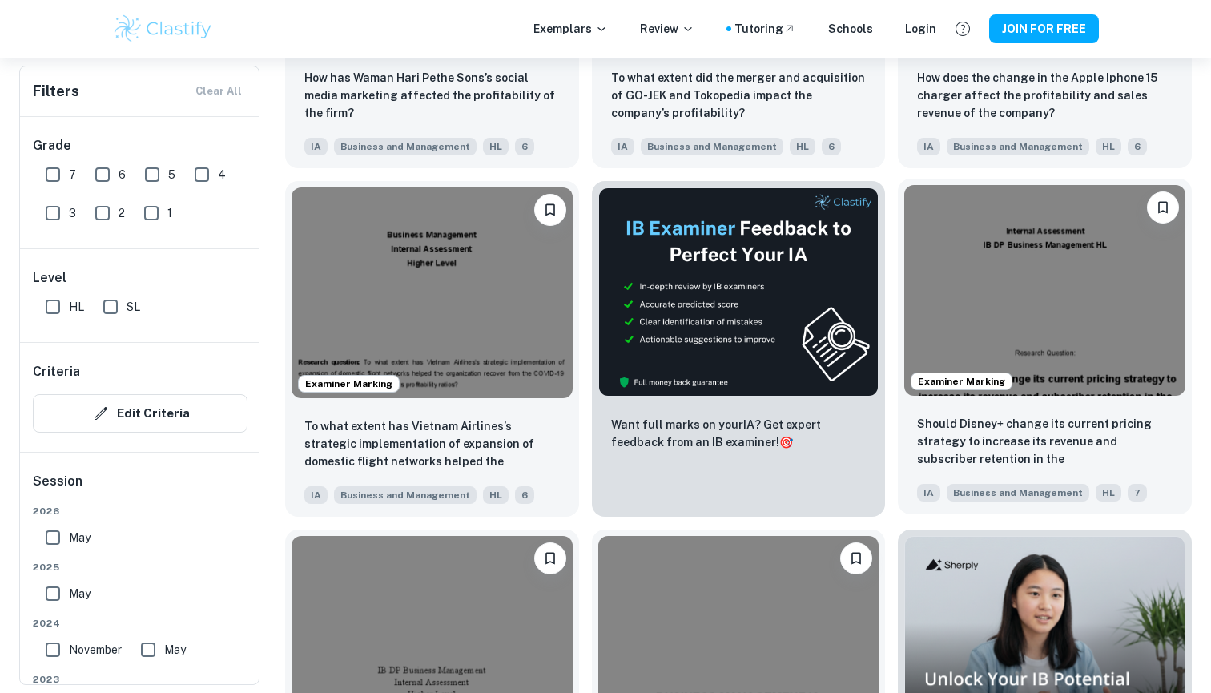 This screenshot has width=1211, height=693. I want to click on a: Clastify logo, so click(163, 29).